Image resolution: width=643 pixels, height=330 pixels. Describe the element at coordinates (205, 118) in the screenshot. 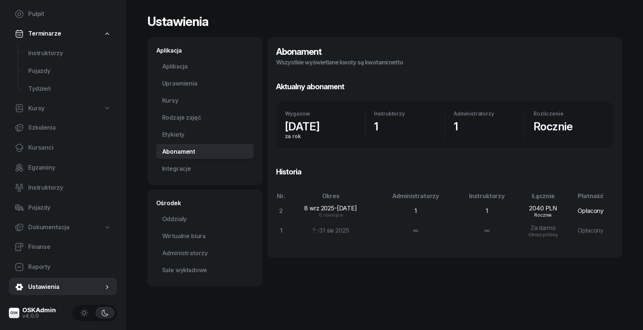

I see `a: Rodzaje zajęć` at that location.